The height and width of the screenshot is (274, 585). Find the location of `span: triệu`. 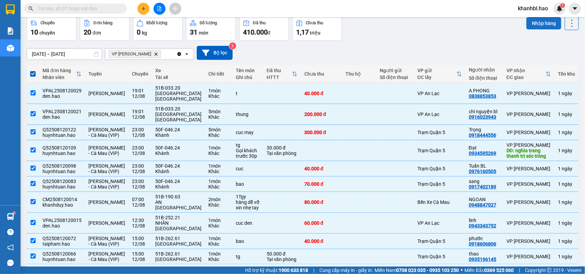

span: triệu is located at coordinates (315, 33).